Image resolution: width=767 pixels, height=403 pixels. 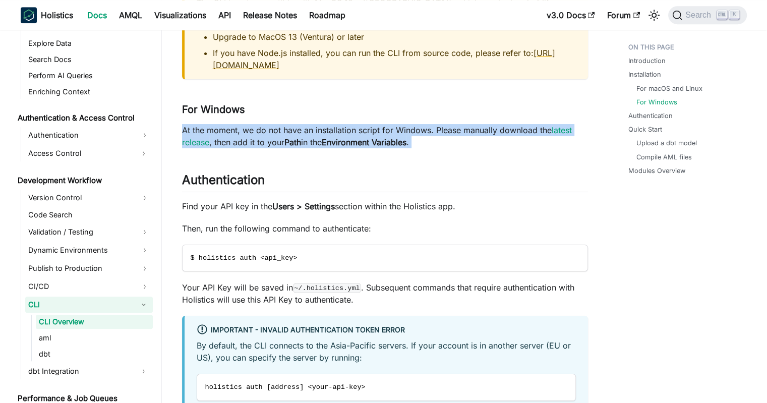 I want to click on a: Visualizations, so click(x=180, y=15).